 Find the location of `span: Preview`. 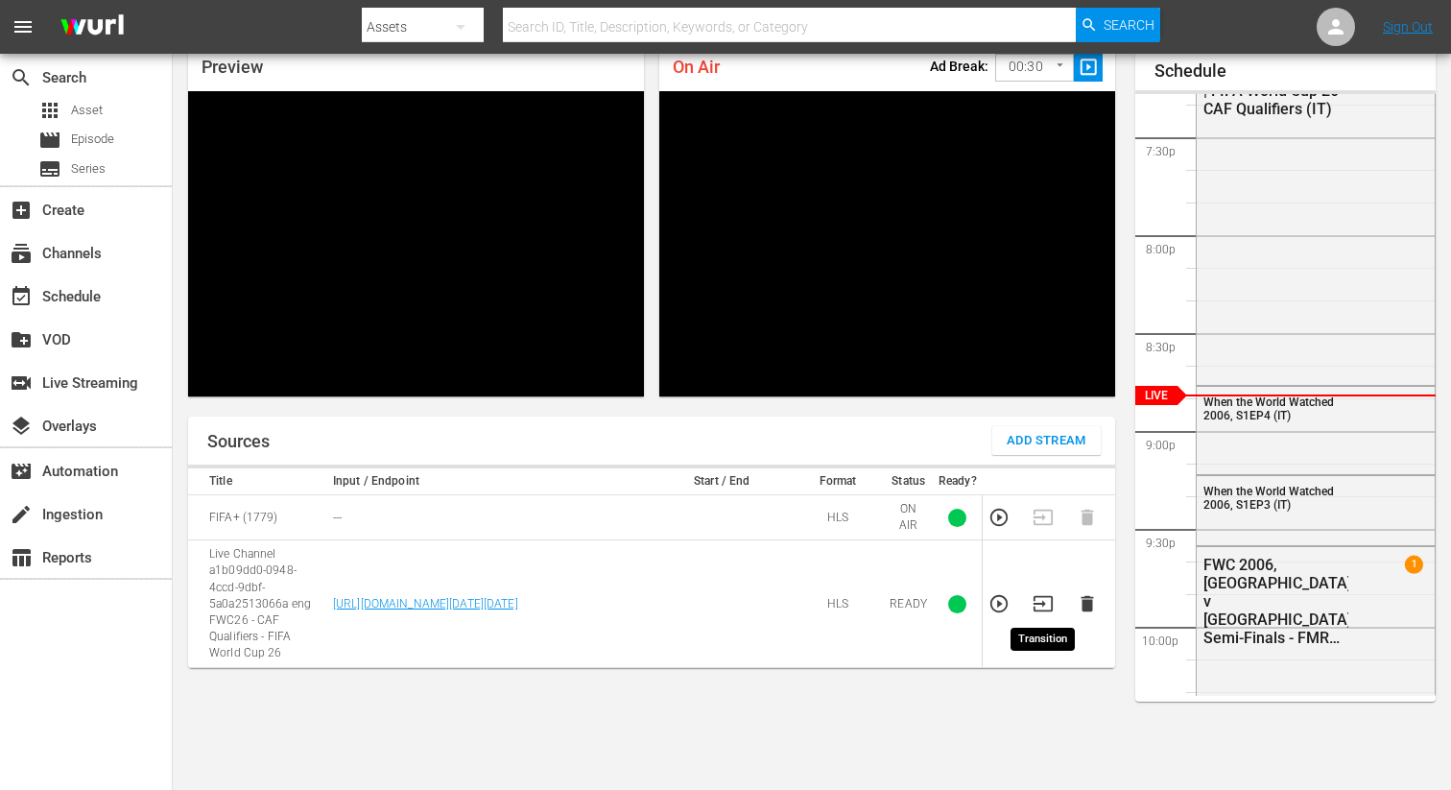

span: Preview is located at coordinates (232, 66).